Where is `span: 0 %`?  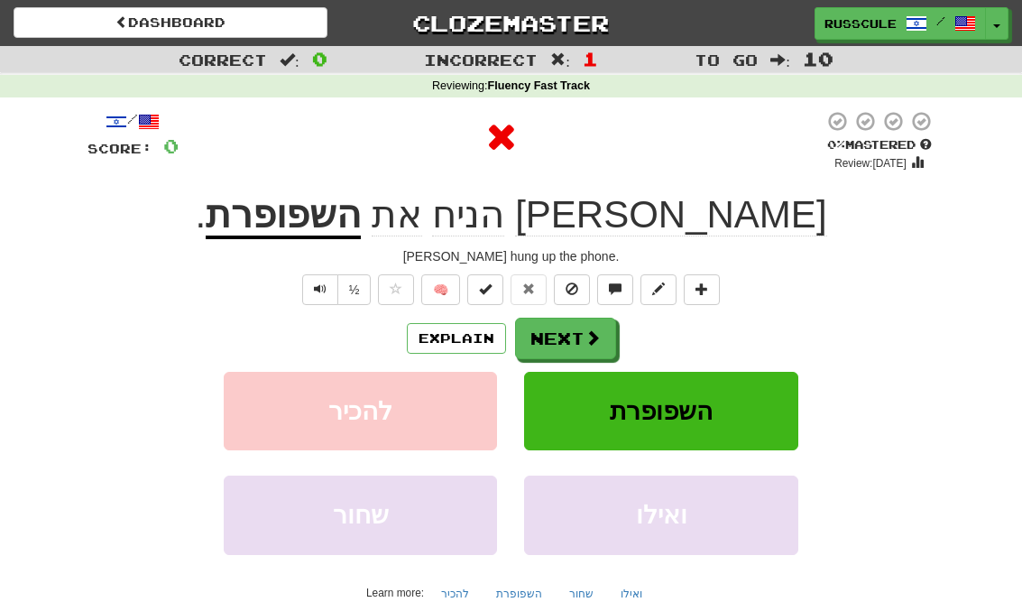
span: 0 % is located at coordinates (836, 144).